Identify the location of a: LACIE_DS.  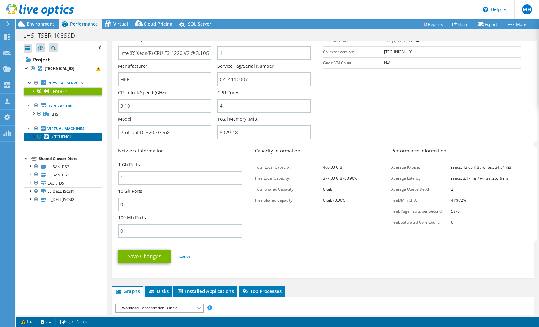
(63, 183).